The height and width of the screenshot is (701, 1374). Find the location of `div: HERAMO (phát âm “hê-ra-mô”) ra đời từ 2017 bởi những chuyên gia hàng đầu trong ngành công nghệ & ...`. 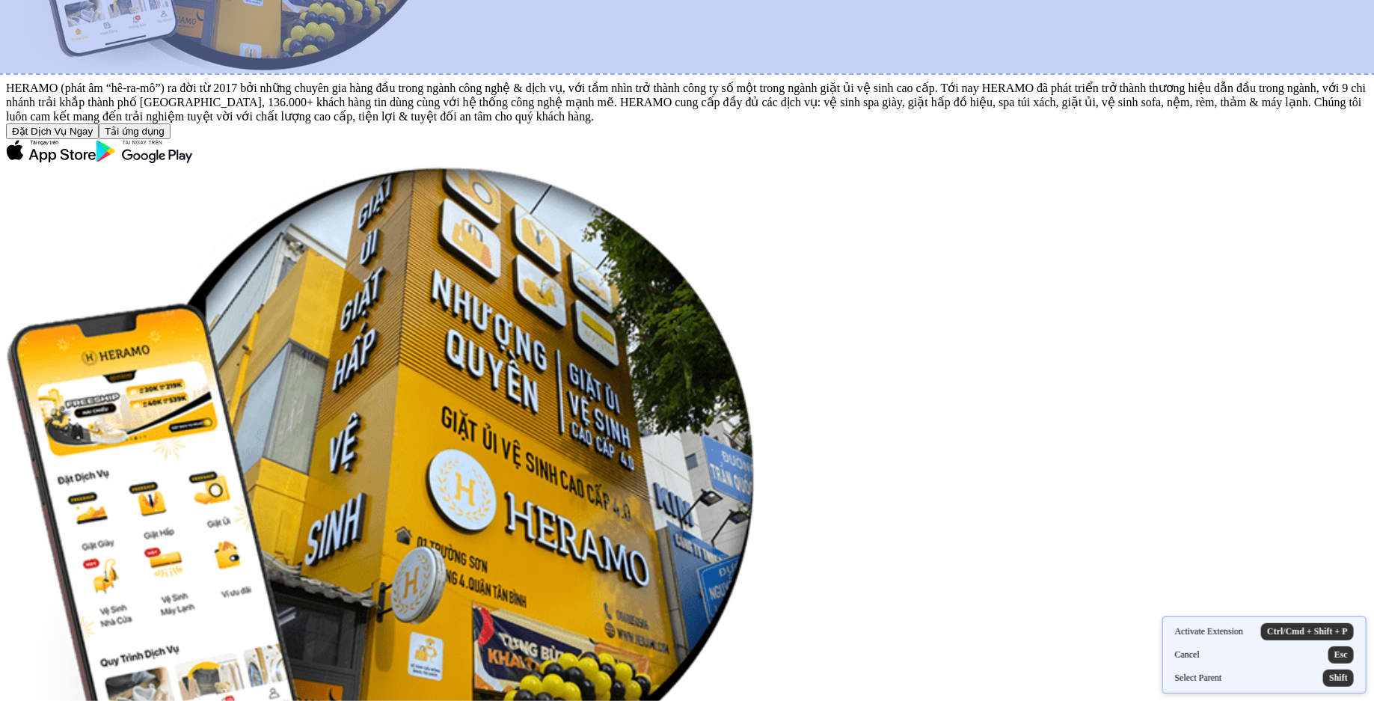

div: HERAMO (phát âm “hê-ra-mô”) ra đời từ 2017 bởi những chuyên gia hàng đầu trong ngành công nghệ & ... is located at coordinates (687, 102).